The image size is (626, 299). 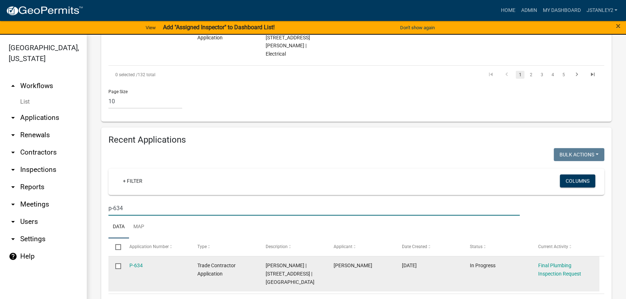 What do you see at coordinates (202, 247) in the screenshot?
I see `span: Type` at bounding box center [202, 247].